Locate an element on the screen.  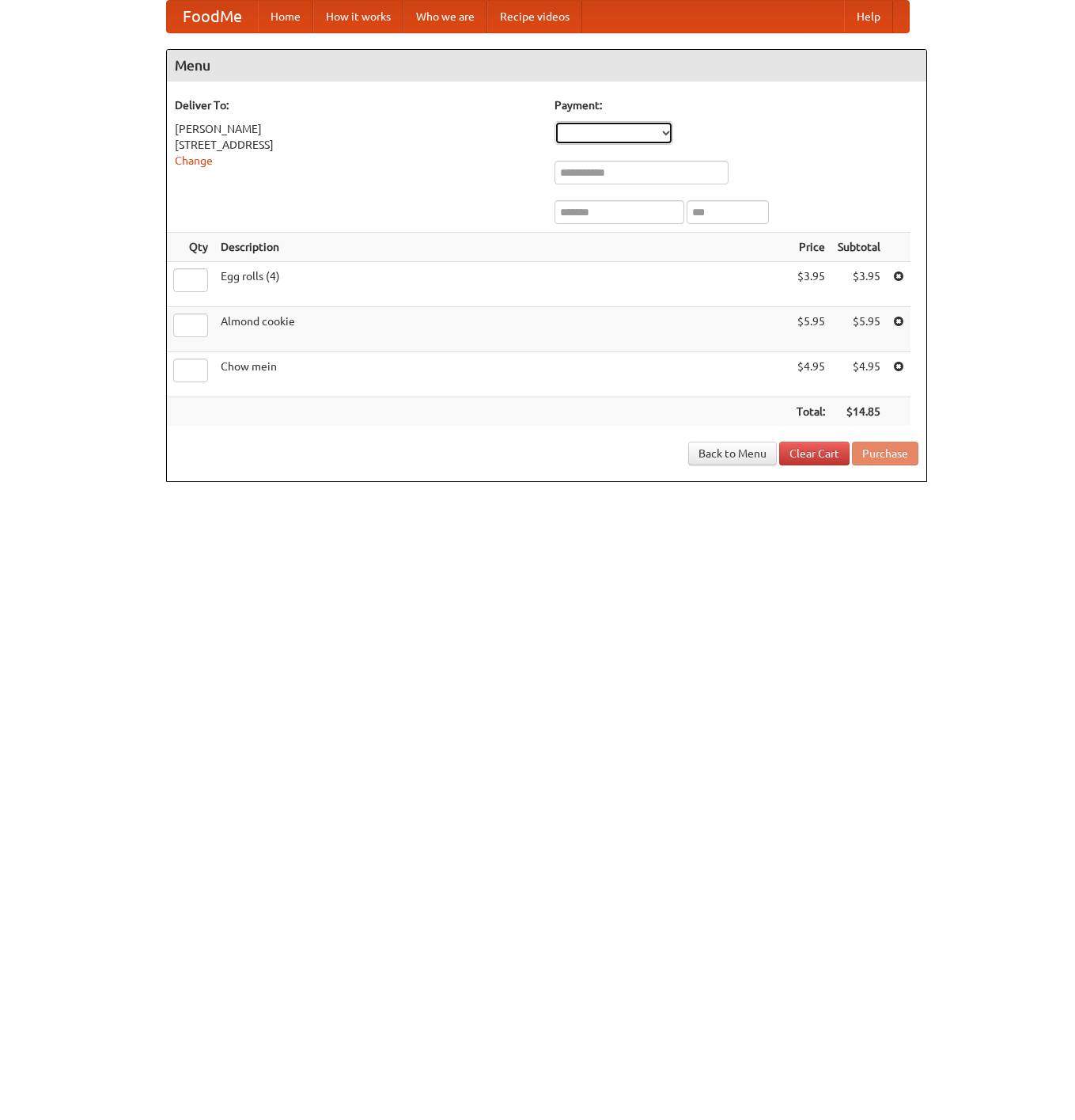
td: Chow mein is located at coordinates (503, 375).